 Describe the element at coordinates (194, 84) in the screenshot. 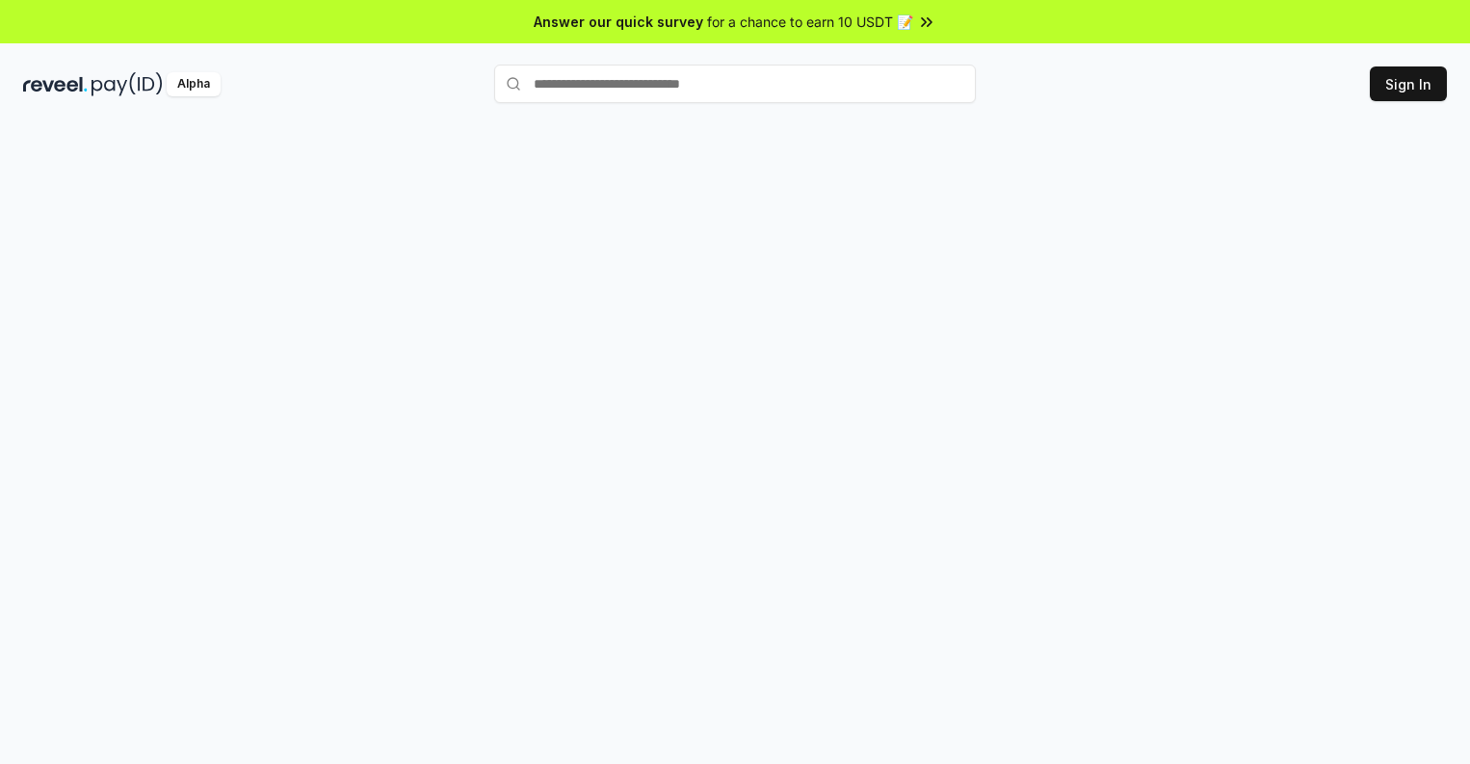

I see `div: Alpha` at that location.